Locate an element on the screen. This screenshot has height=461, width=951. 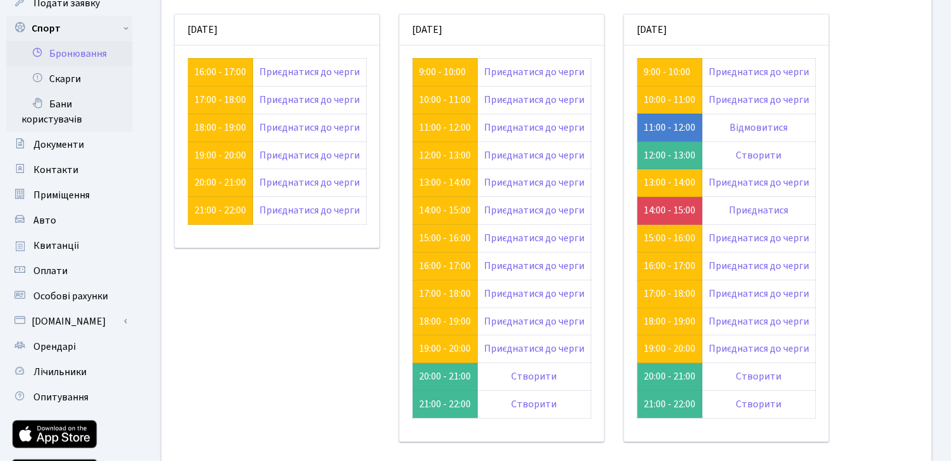
a: Бани користувачів is located at coordinates (69, 112).